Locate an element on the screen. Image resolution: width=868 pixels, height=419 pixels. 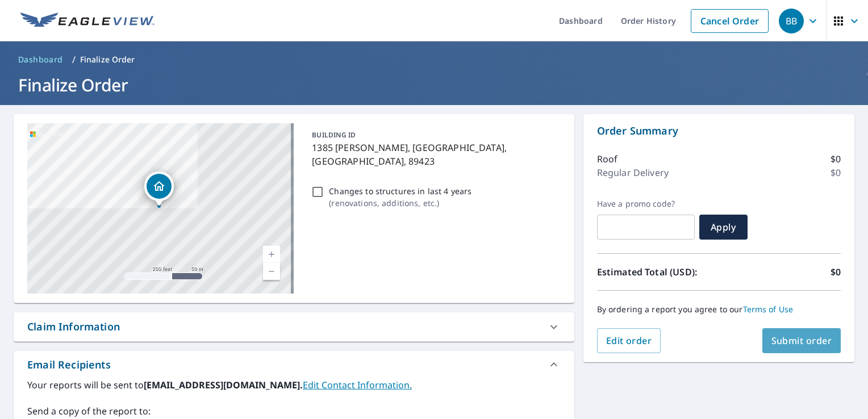
a: Terms of Use is located at coordinates (768, 309).